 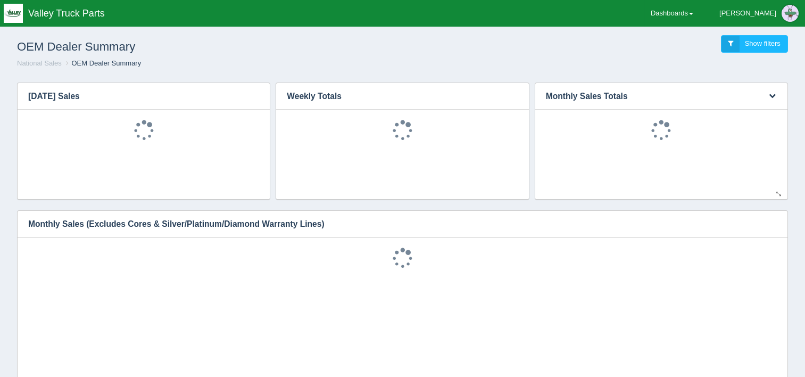 I want to click on h1: OEM Dealer Summary, so click(x=210, y=47).